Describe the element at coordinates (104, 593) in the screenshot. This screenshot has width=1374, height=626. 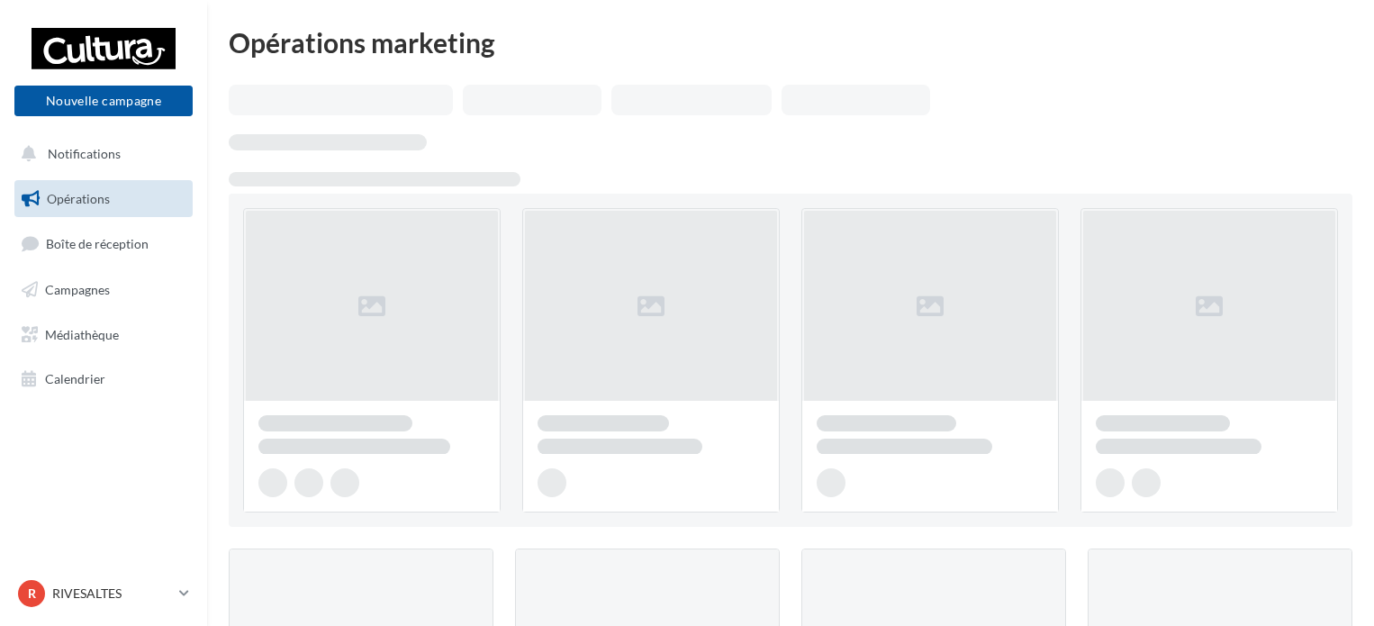
I see `a: R RIVESALTES` at that location.